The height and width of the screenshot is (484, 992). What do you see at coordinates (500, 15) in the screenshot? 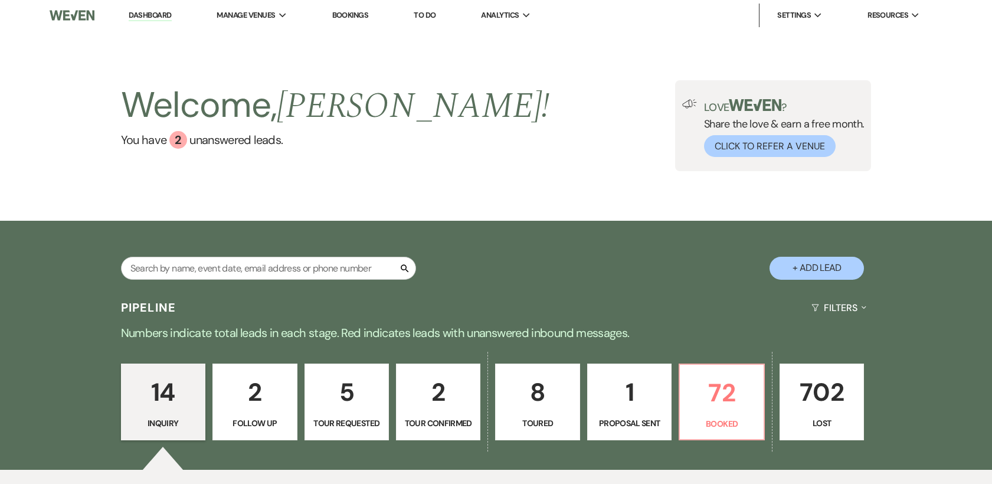
I see `span: Analytics` at bounding box center [500, 15].